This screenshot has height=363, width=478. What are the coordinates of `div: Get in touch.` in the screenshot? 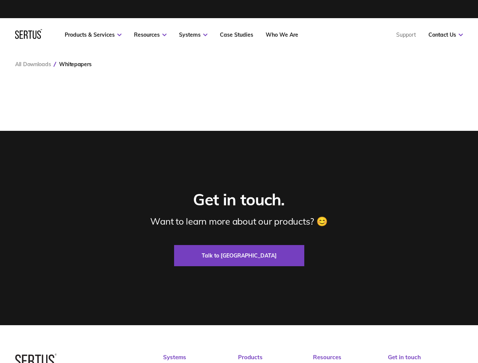 It's located at (239, 200).